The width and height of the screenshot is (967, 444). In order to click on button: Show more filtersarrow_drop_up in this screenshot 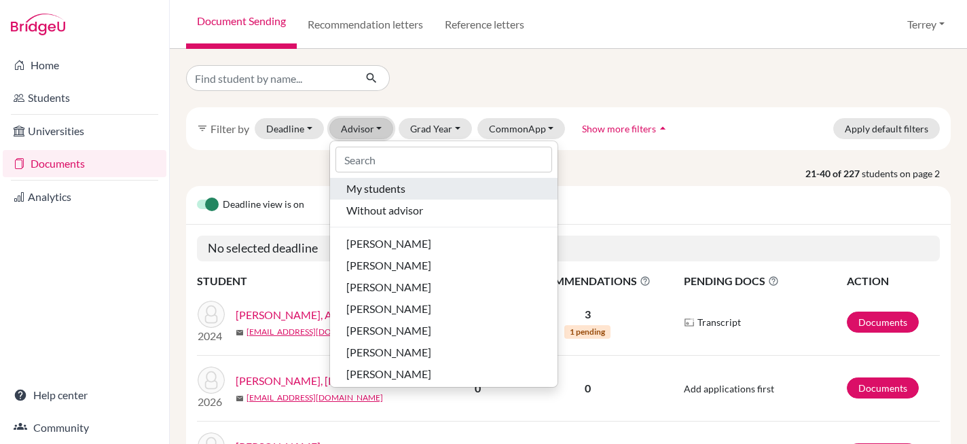, I will do `click(625, 128)`.